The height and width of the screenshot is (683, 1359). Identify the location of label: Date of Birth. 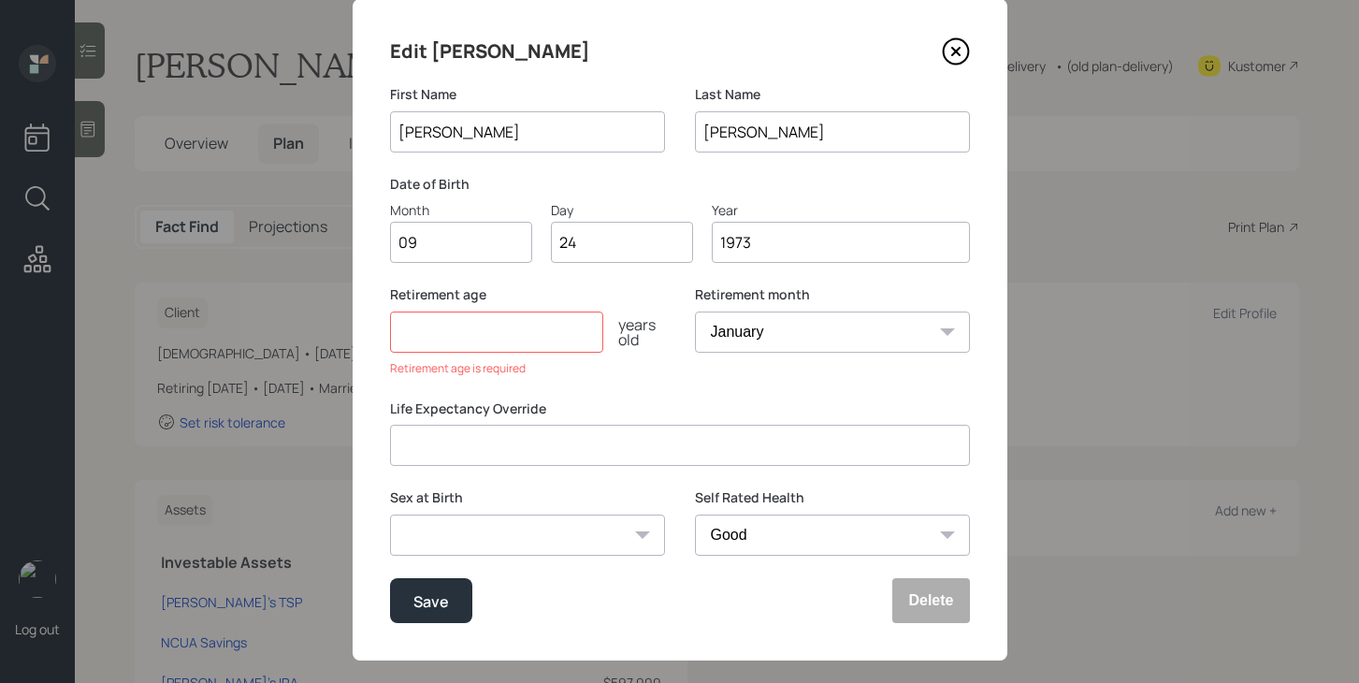
(680, 184).